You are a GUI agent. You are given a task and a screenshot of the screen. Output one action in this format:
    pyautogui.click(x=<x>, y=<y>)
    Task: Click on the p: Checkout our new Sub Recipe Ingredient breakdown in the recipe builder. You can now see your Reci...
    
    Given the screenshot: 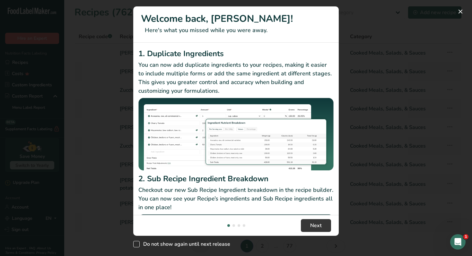 What is the action you would take?
    pyautogui.click(x=236, y=199)
    